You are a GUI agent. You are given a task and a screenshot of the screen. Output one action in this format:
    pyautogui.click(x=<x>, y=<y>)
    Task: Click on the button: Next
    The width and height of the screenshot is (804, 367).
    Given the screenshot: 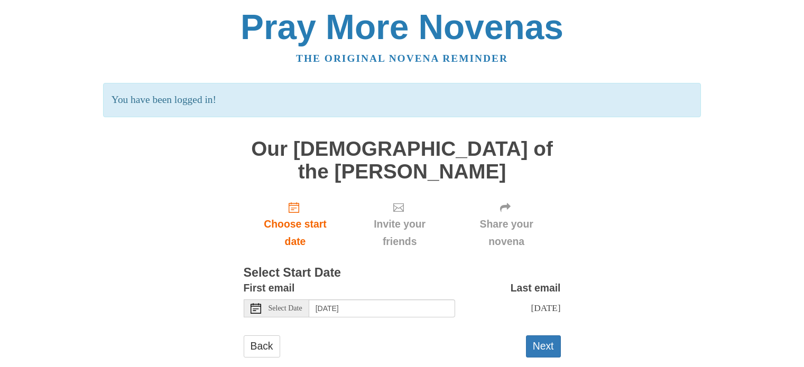 What is the action you would take?
    pyautogui.click(x=543, y=346)
    